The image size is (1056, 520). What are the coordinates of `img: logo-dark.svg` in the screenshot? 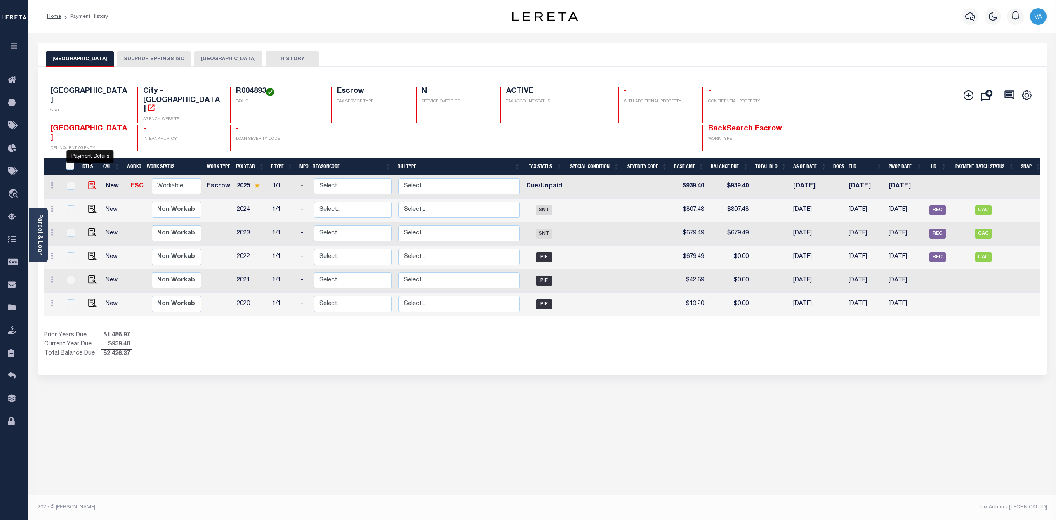 It's located at (545, 17).